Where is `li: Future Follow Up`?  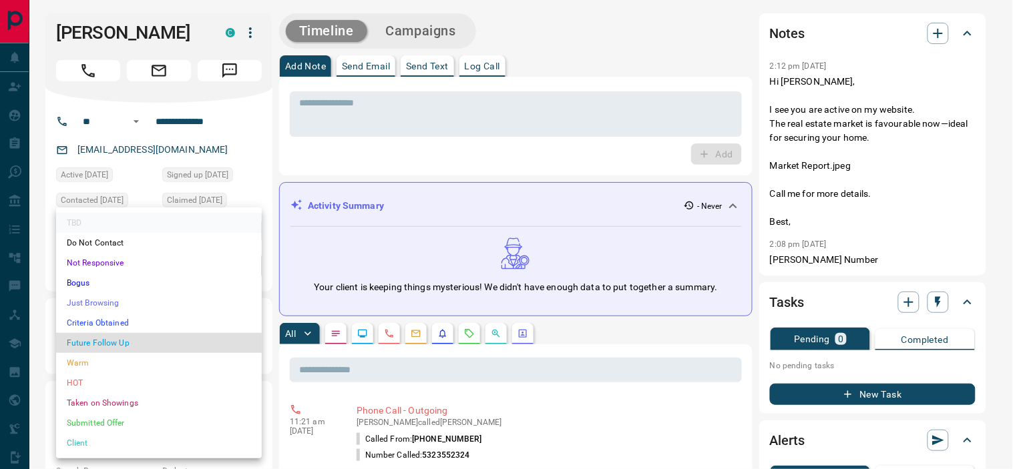
li: Future Follow Up is located at coordinates (159, 343).